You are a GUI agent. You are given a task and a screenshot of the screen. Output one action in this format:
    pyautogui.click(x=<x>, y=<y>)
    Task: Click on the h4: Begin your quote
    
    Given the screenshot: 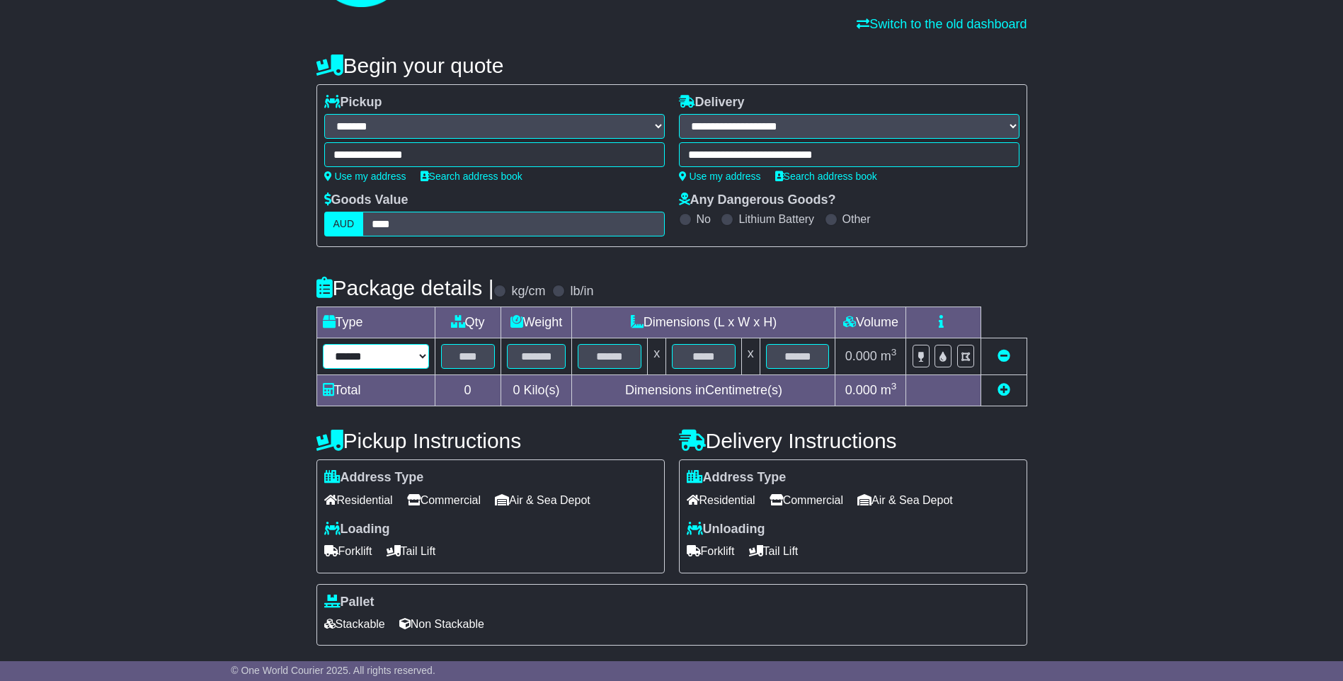 What is the action you would take?
    pyautogui.click(x=672, y=65)
    